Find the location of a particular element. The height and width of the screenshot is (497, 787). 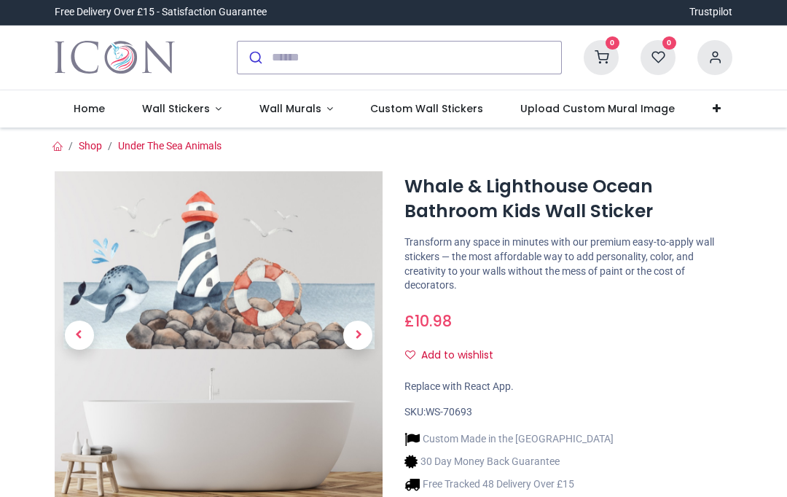

p: Transform any space in minutes with our premium easy-to-apply wall stickers — the most affordable... is located at coordinates (569, 264).